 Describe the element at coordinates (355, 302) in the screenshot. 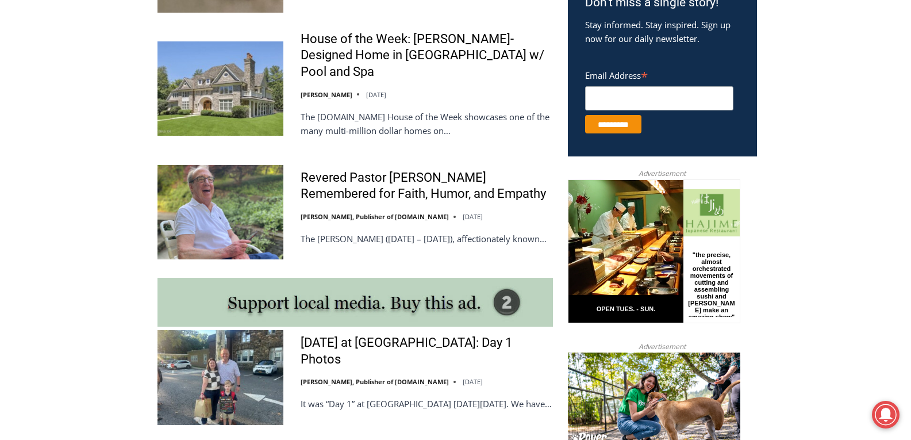

I see `a: support local media, buy this ad` at that location.